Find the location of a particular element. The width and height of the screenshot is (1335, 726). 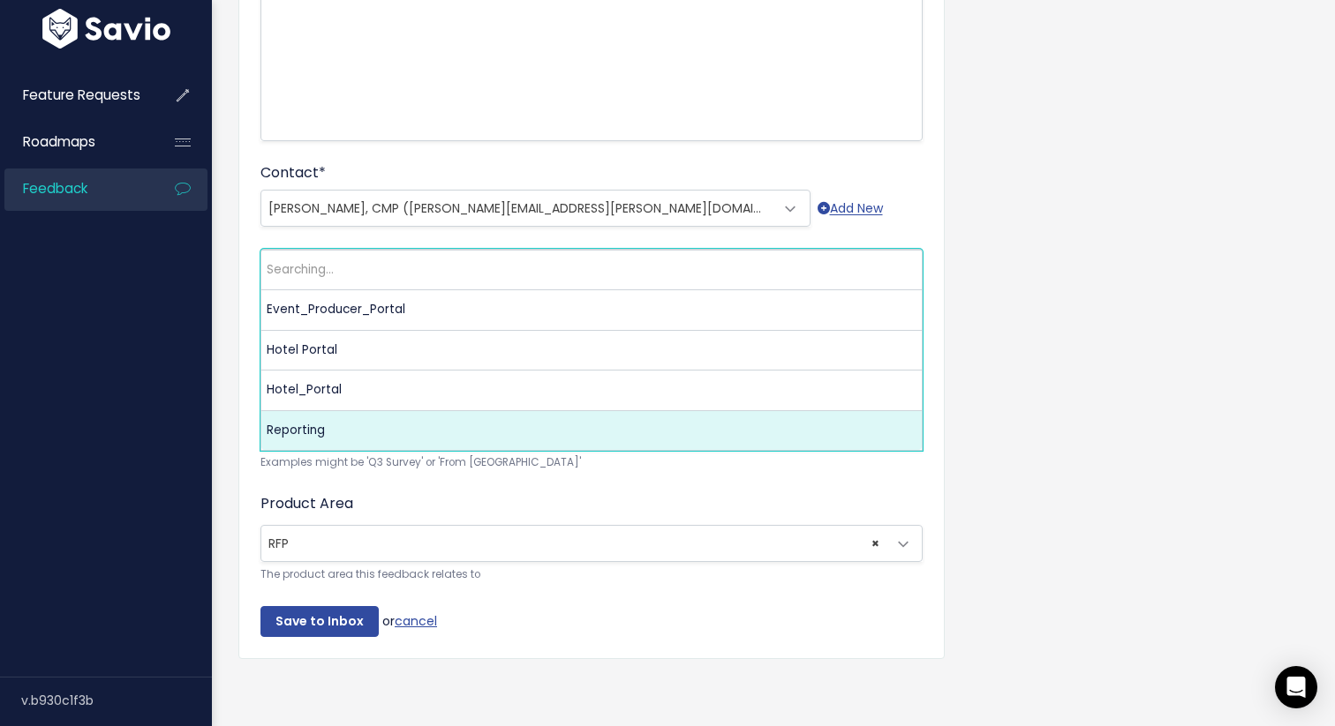

span: Searching… is located at coordinates (300, 269).